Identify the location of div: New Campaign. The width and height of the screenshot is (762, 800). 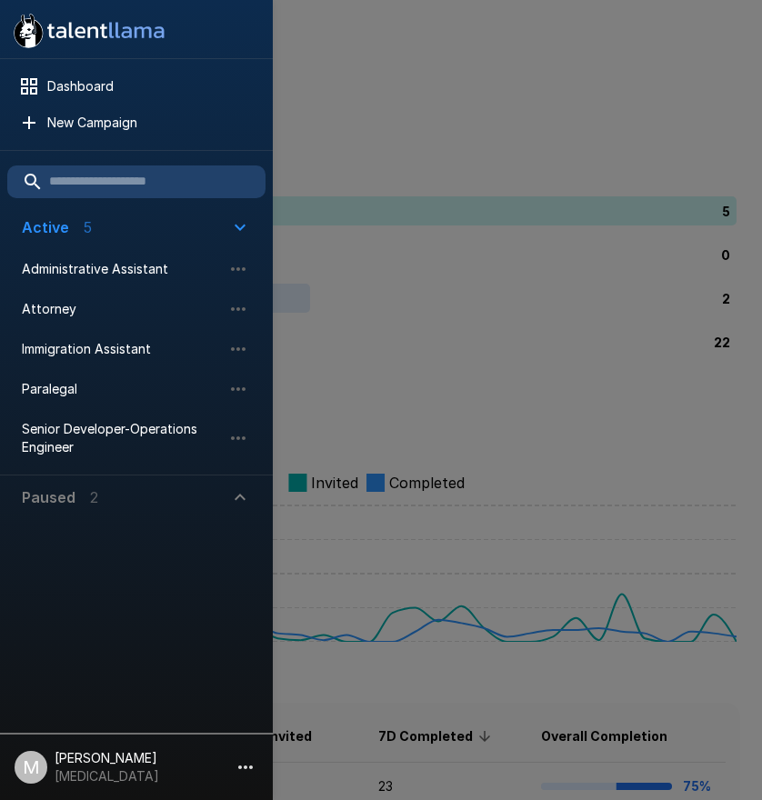
(136, 123).